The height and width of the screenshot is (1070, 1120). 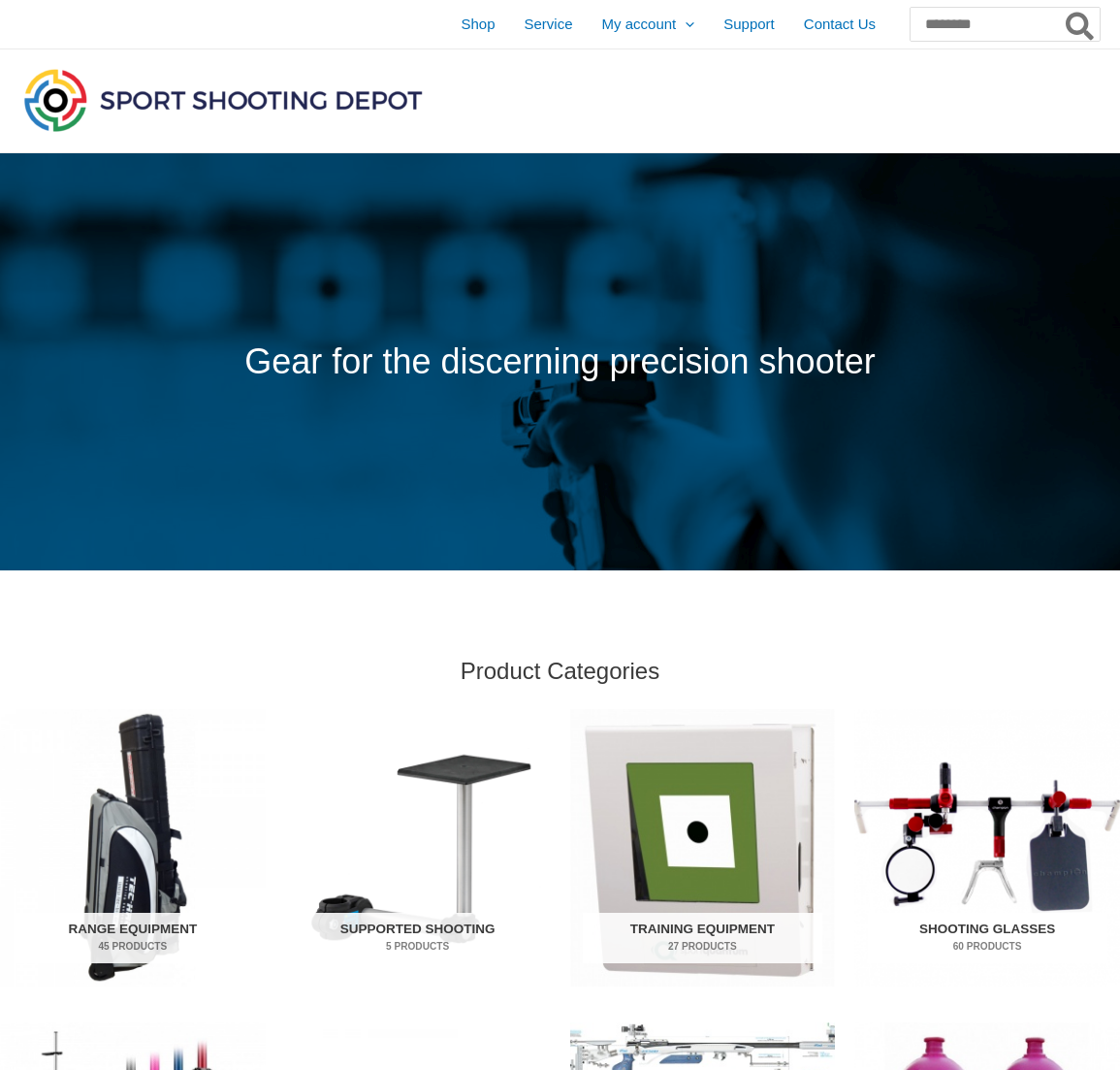 I want to click on a: Visit product category Shooting Glasses, so click(x=988, y=847).